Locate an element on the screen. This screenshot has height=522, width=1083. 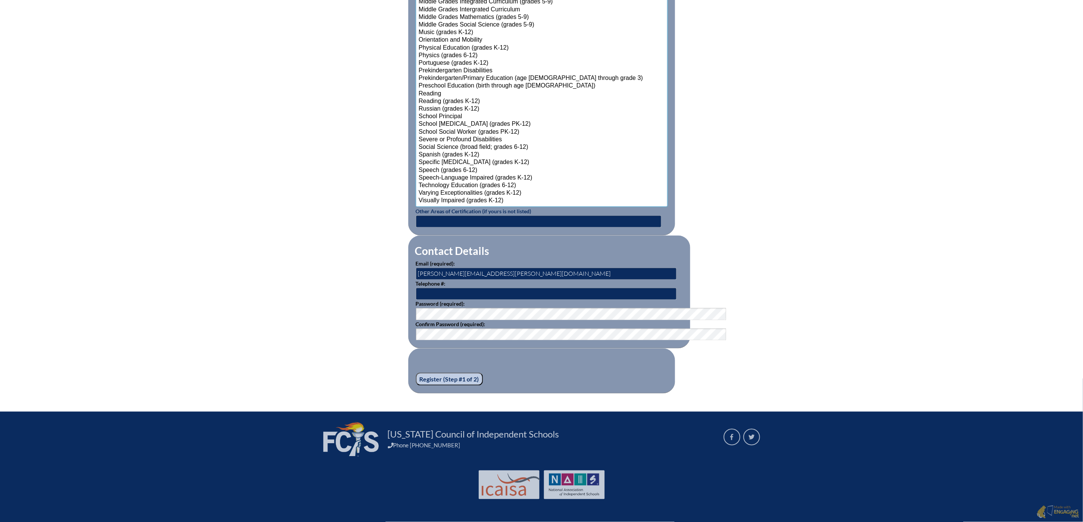
option: Middle Grades Intergrated Curriculum is located at coordinates (542, 10).